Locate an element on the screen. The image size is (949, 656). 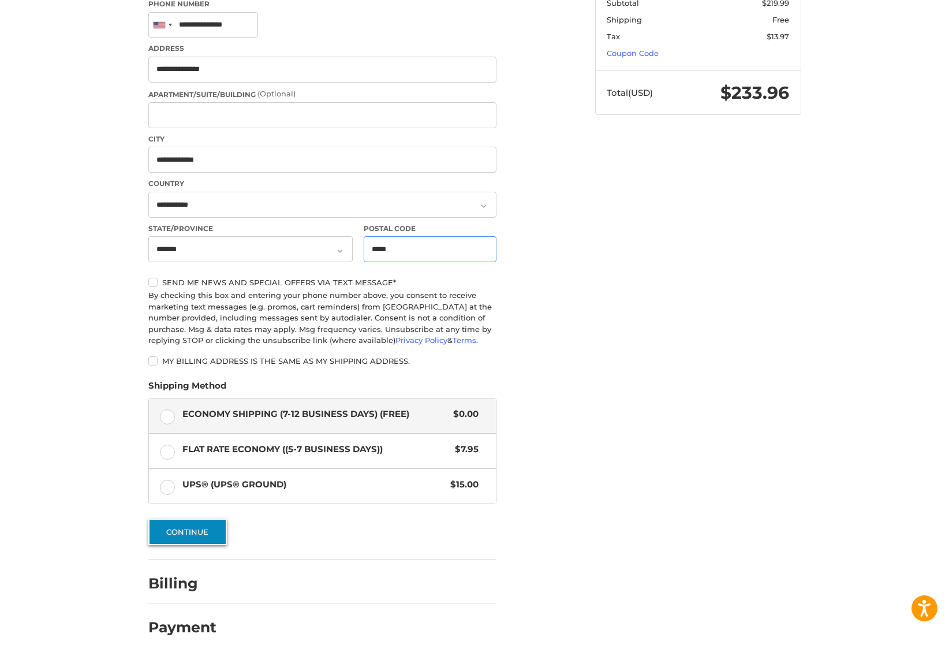
label: Country is located at coordinates (322, 184).